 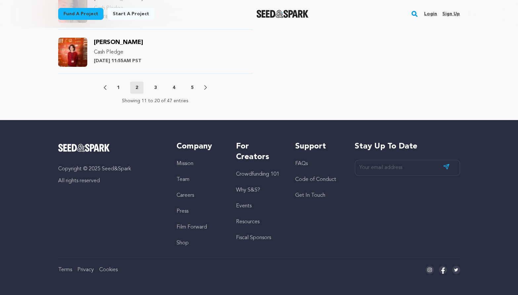 I want to click on p: 2, so click(x=137, y=88).